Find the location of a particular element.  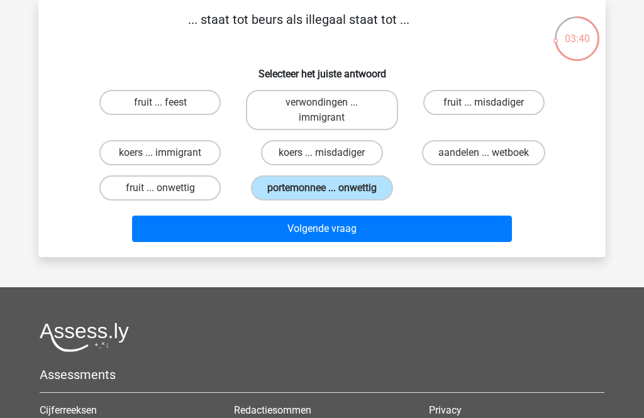

a: Cijferreeksen is located at coordinates (68, 410).